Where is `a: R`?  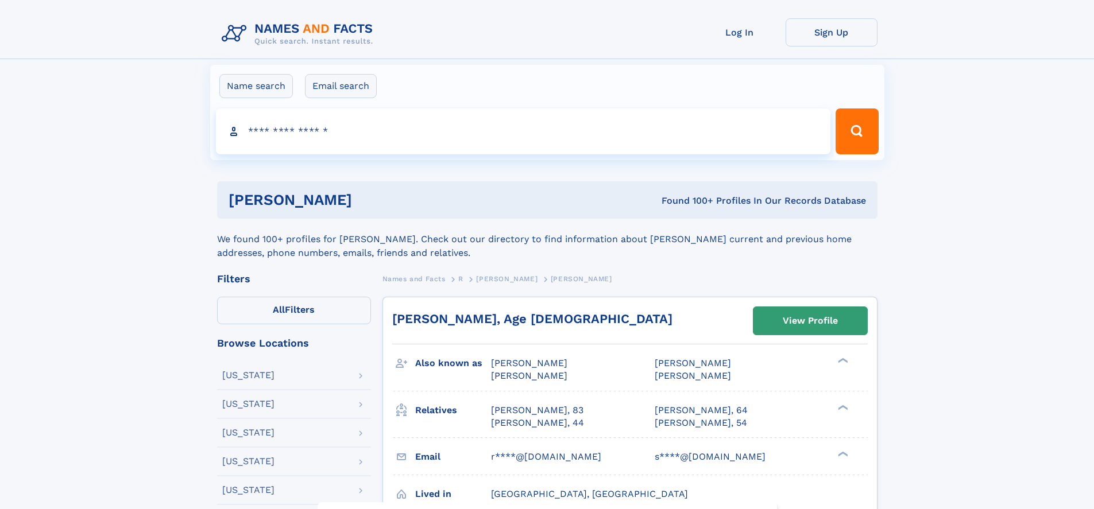
a: R is located at coordinates (461, 279).